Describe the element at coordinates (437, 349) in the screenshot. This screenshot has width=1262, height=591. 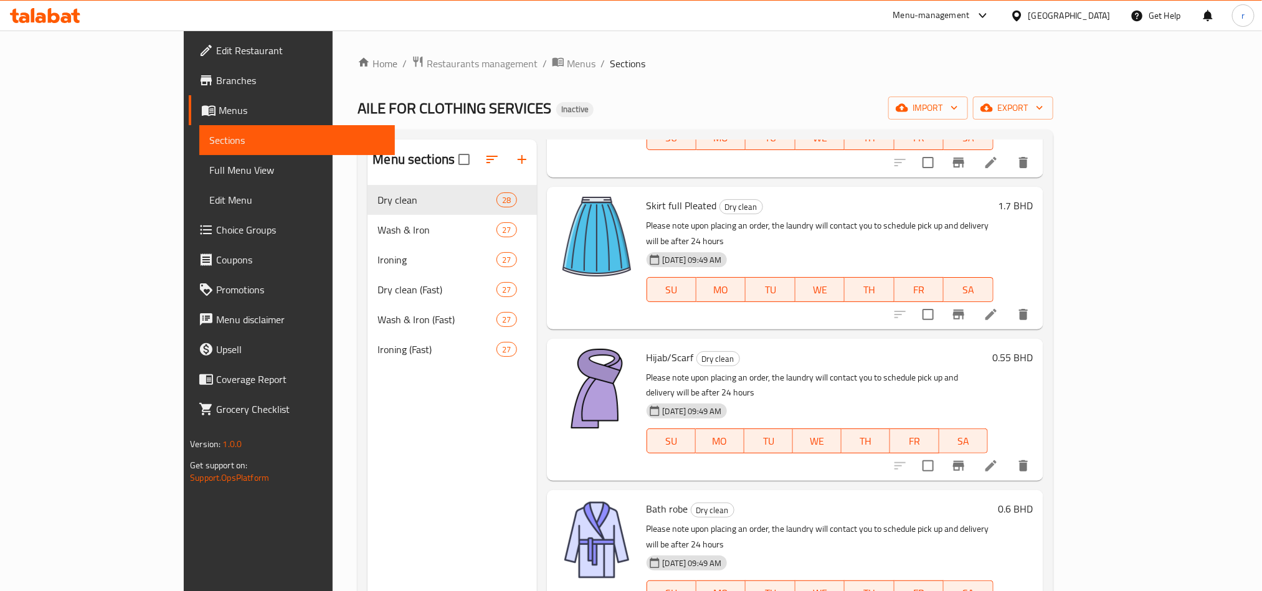
I see `div: Ironing (Fast)` at that location.